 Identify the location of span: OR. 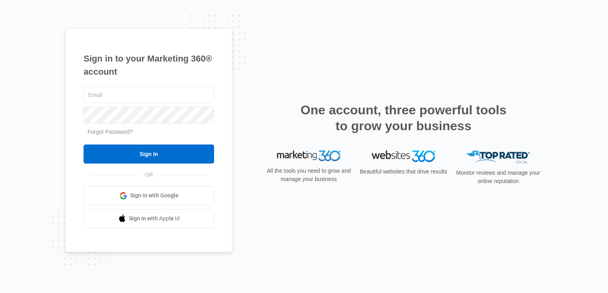
(149, 175).